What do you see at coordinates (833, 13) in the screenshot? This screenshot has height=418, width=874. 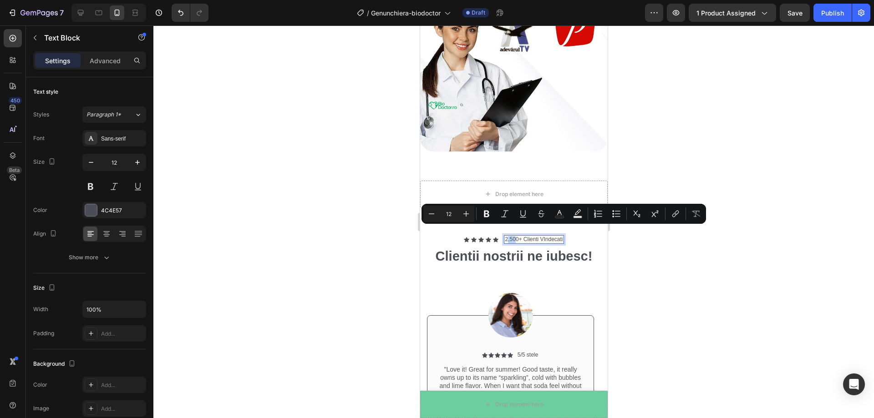 I see `button: Publish` at bounding box center [833, 13].